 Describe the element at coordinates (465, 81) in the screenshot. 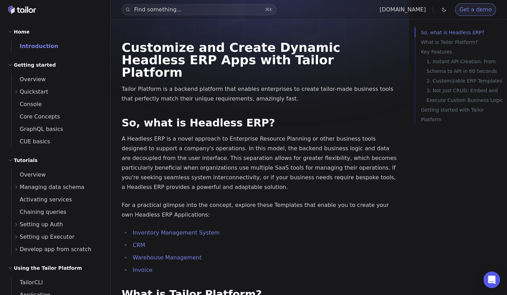

I see `p: 2. Customizable ERP Templates` at that location.